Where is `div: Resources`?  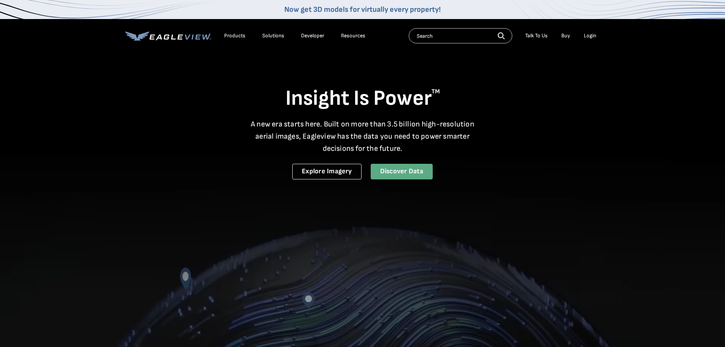 div: Resources is located at coordinates (353, 36).